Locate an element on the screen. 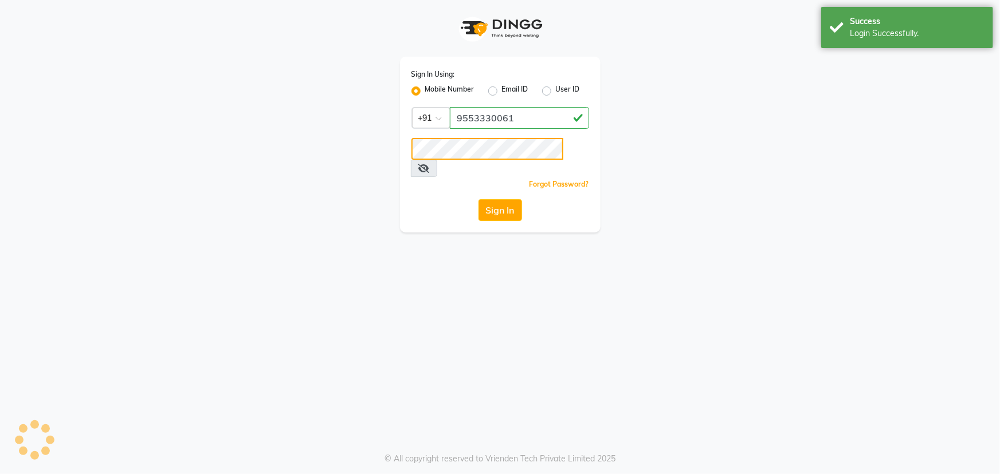 The height and width of the screenshot is (474, 1000). label: User ID is located at coordinates (568, 91).